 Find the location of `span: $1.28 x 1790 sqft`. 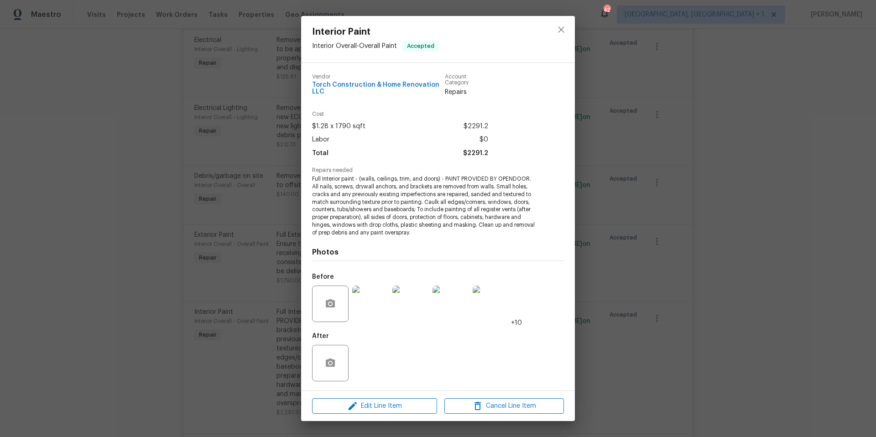

span: $1.28 x 1790 sqft is located at coordinates (339, 126).